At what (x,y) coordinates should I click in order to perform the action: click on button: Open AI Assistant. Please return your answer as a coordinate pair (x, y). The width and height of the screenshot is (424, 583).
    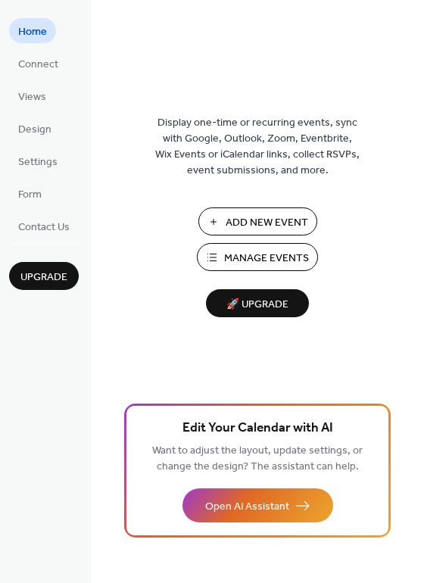
    Looking at the image, I should click on (257, 505).